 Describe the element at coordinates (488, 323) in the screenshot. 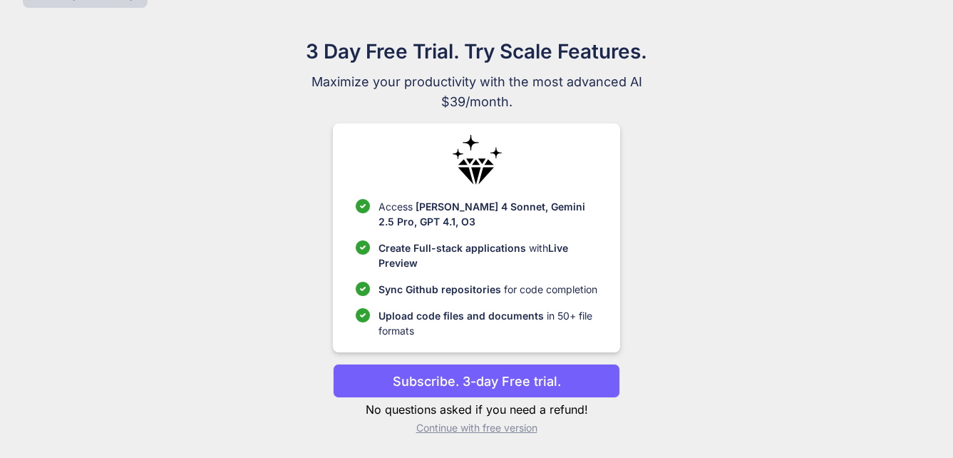

I see `p: in 50+ file formats` at that location.